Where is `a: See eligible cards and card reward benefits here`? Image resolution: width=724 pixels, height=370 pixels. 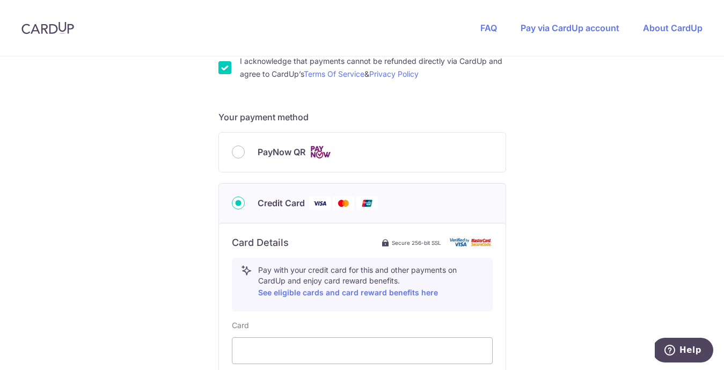
a: See eligible cards and card reward benefits here is located at coordinates (348, 292).